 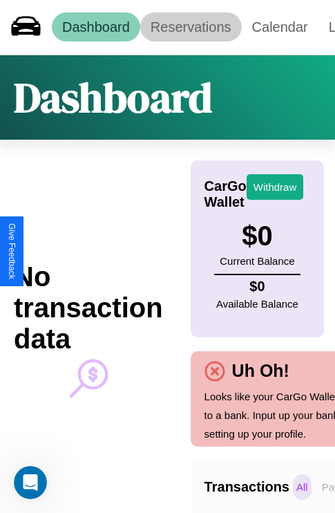 I want to click on h4: Transactions, so click(x=247, y=487).